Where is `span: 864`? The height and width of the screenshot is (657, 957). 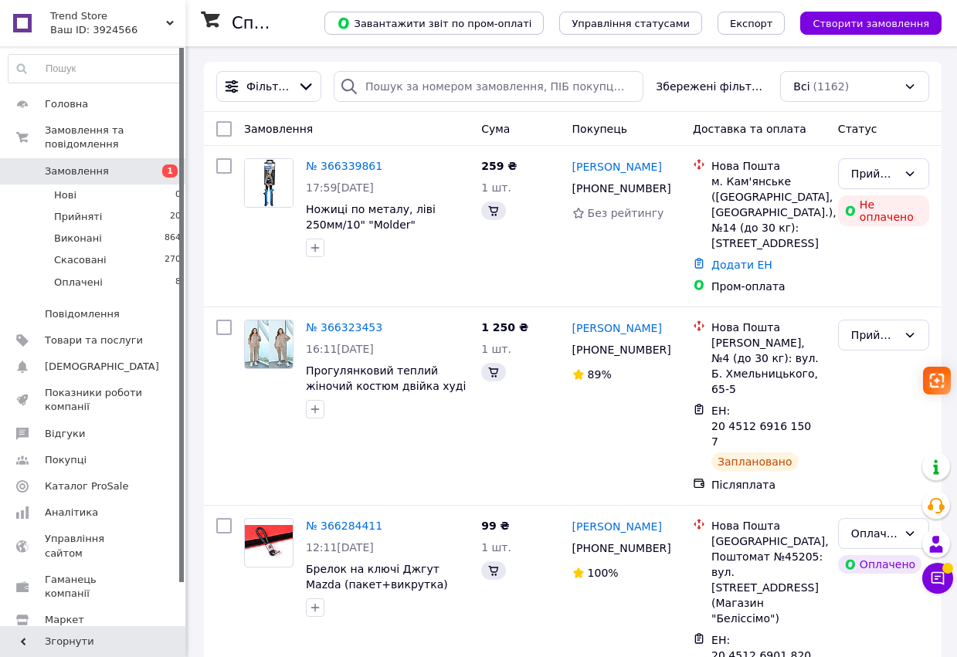
span: 864 is located at coordinates (172, 239).